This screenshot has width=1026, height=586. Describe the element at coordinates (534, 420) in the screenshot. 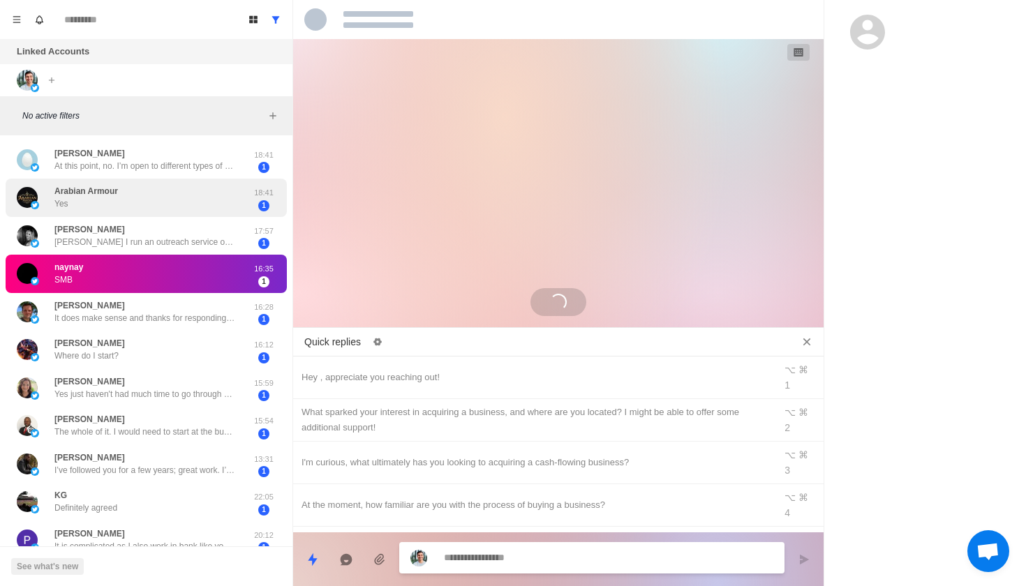

I see `div: What sparked your interest in acquiring a business, and where are you located? I might be able to...` at that location.